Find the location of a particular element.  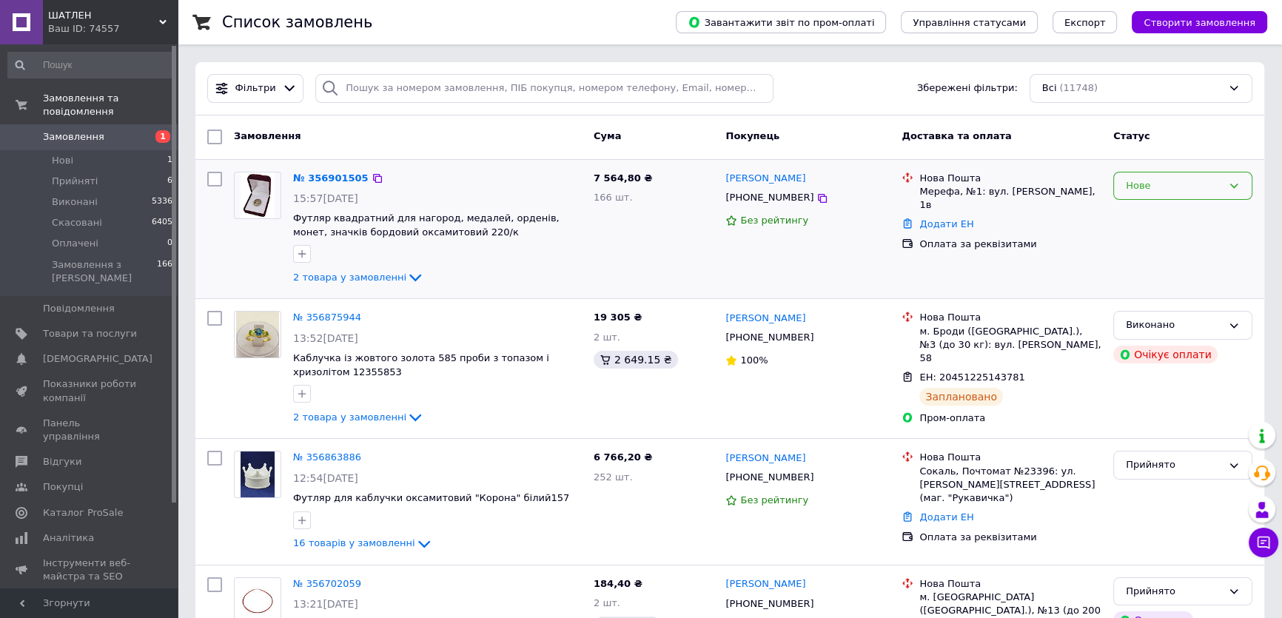

h1: Список замовлень is located at coordinates (297, 22).